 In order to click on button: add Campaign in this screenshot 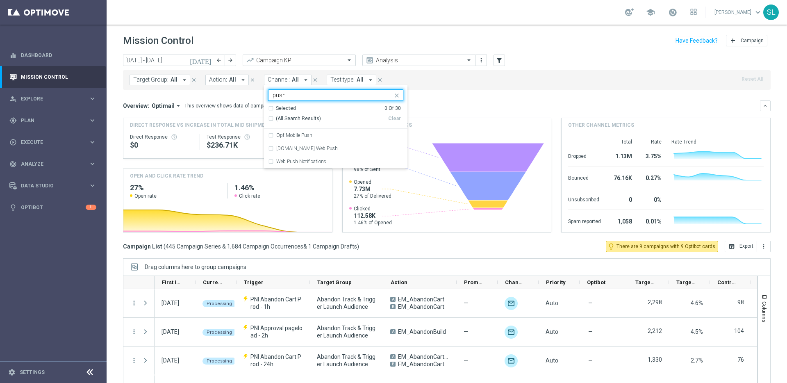, I will do `click(747, 41)`.